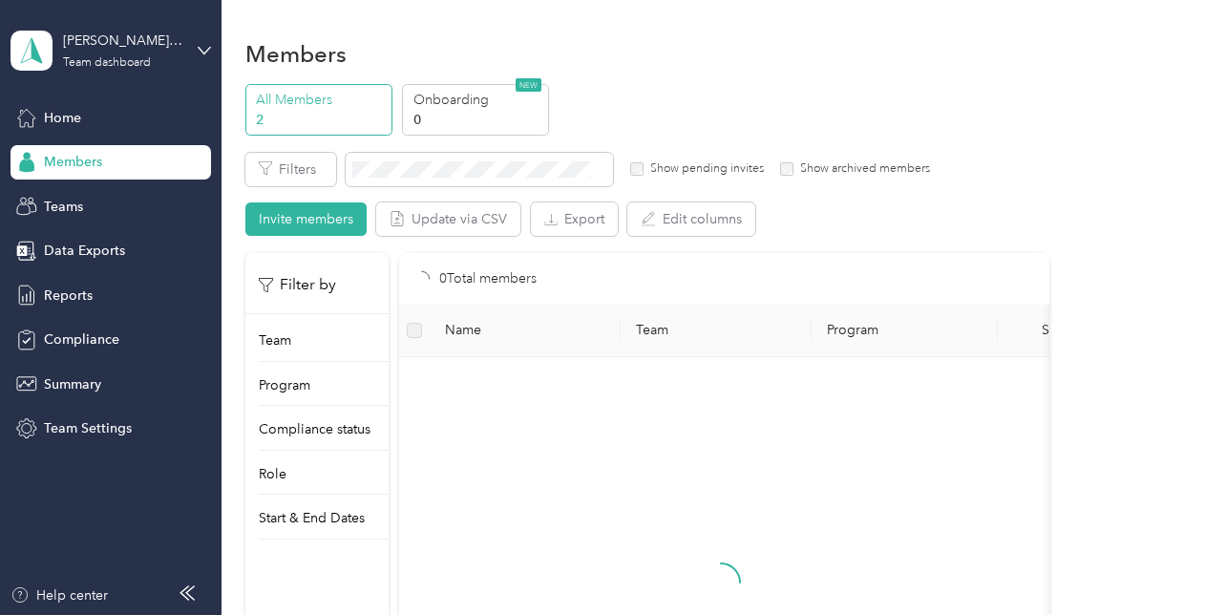  Describe the element at coordinates (904, 330) in the screenshot. I see `th: Program` at that location.